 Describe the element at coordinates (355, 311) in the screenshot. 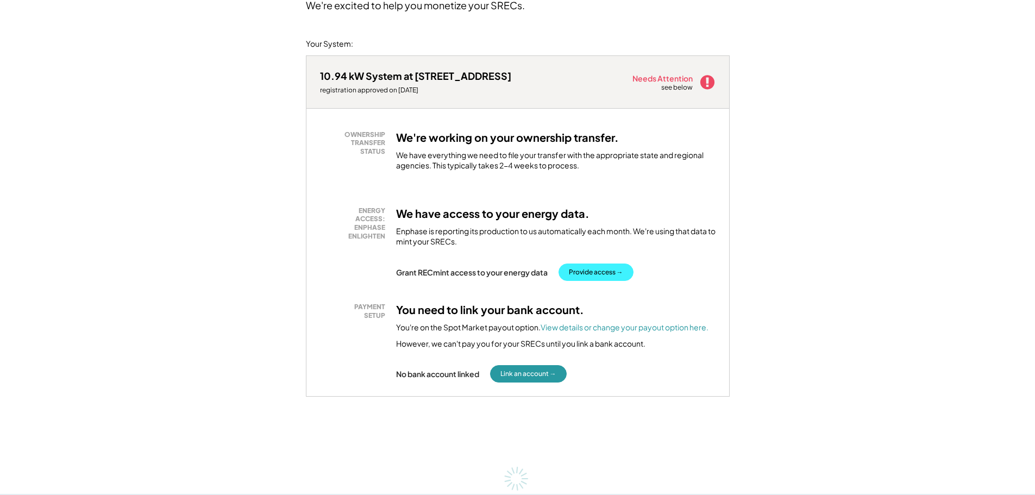

I see `div: PAYMENT SETUP` at that location.